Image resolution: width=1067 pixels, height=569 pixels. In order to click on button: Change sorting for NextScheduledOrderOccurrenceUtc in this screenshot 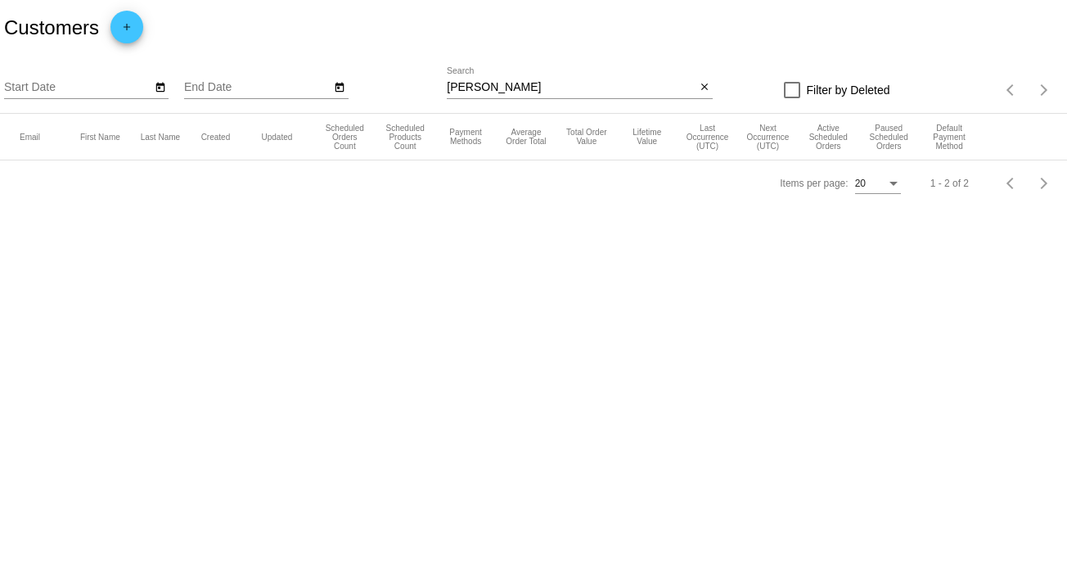, I will do `click(768, 137)`.